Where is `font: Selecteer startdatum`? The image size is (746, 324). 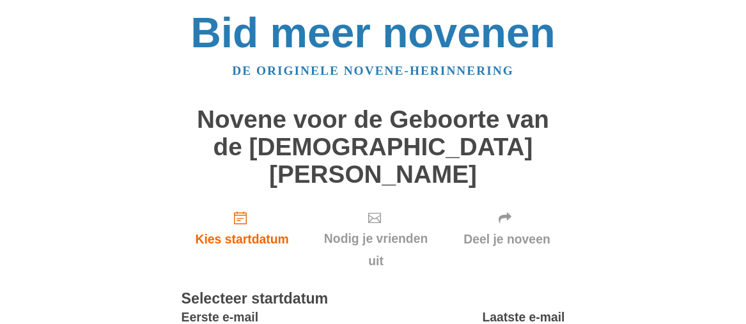 font: Selecteer startdatum is located at coordinates (255, 298).